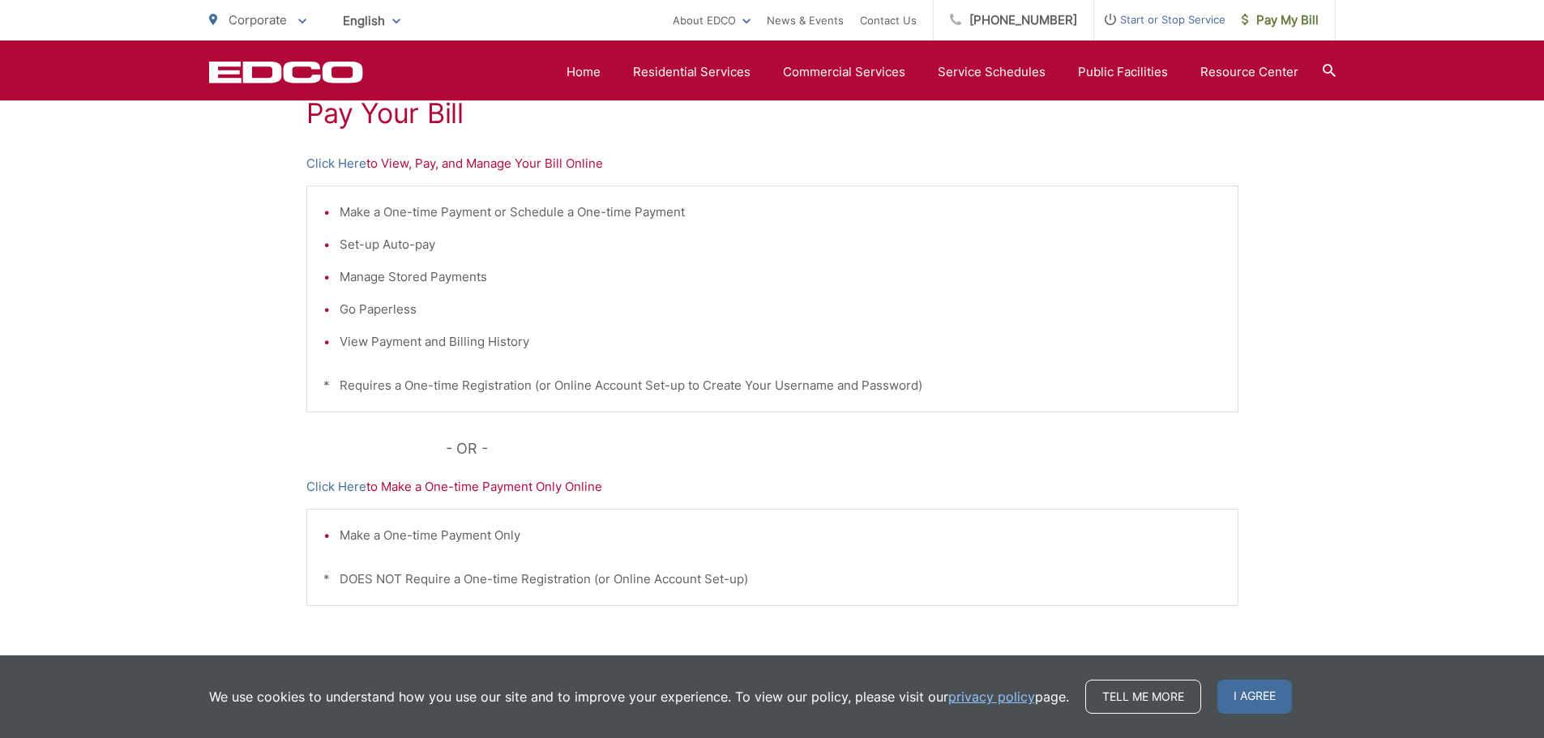  What do you see at coordinates (772, 386) in the screenshot?
I see `p: * Requires a One-time Registration (or Online Account Set-up to Create Your Username and Password)` at bounding box center [772, 386].